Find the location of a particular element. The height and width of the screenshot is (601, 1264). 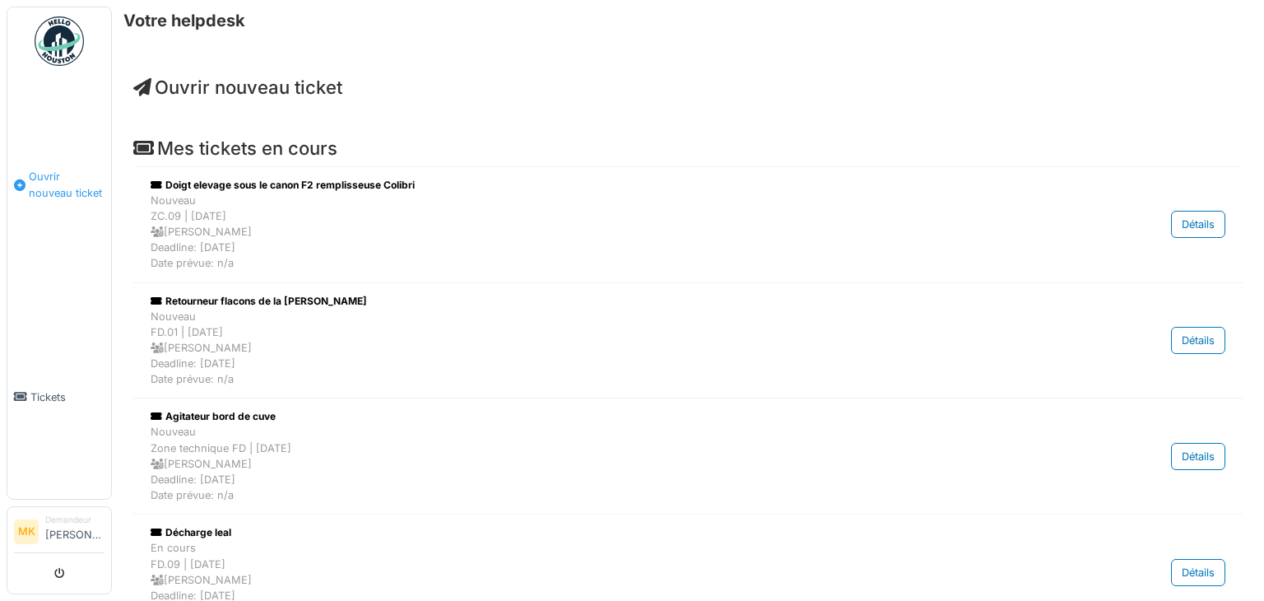

a: Tickets is located at coordinates (59, 397).